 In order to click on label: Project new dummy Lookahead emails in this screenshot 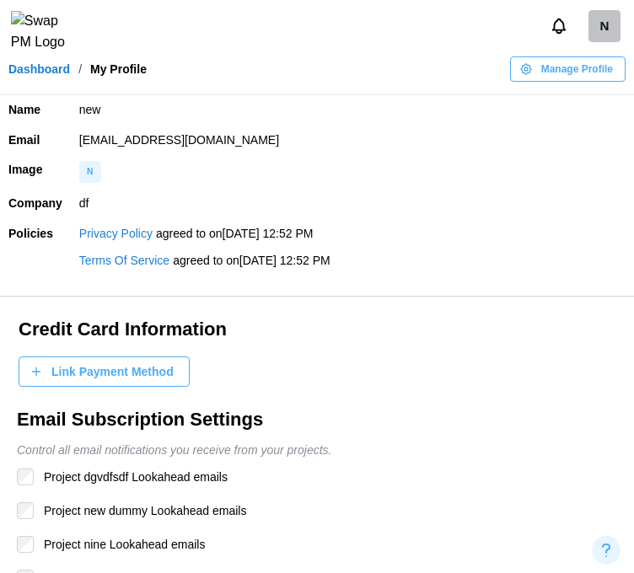, I will do `click(140, 511)`.